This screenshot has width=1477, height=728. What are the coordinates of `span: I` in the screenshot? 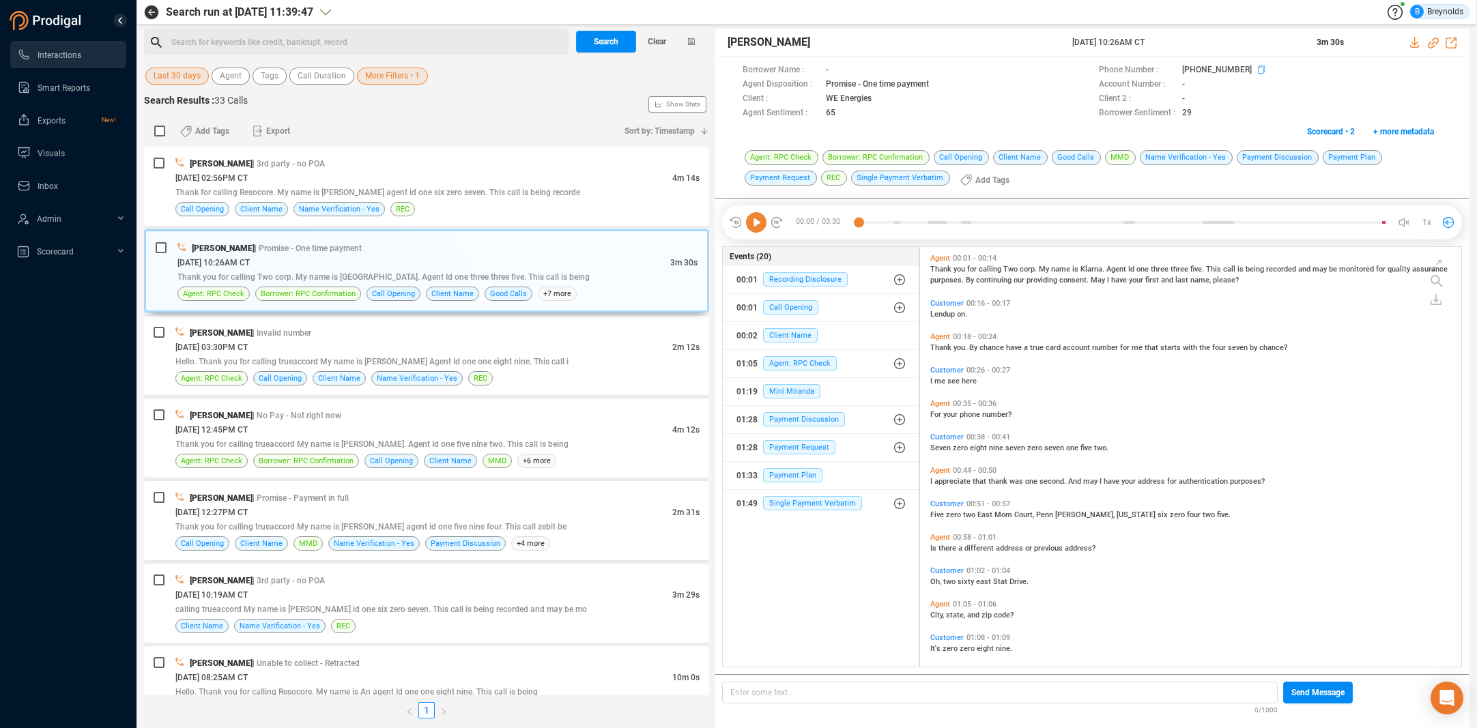 It's located at (1102, 481).